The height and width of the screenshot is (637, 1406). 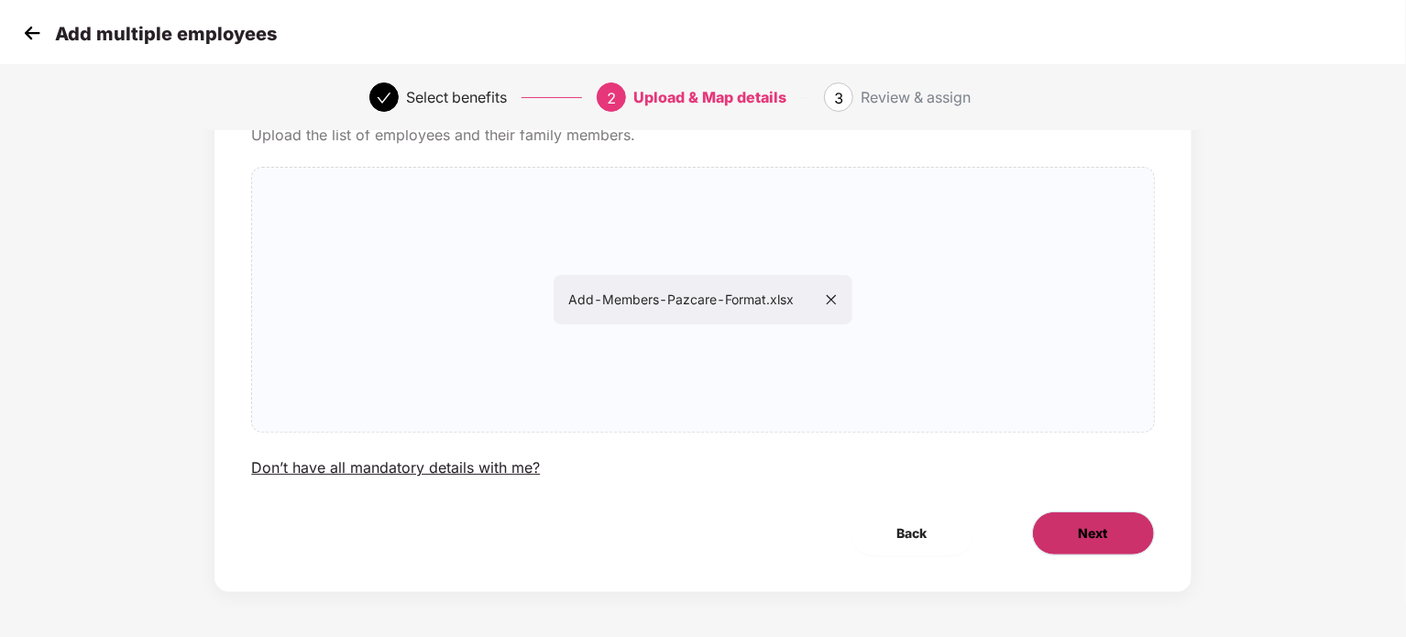 I want to click on div: Don’t have all mandatory details with me?, so click(x=395, y=467).